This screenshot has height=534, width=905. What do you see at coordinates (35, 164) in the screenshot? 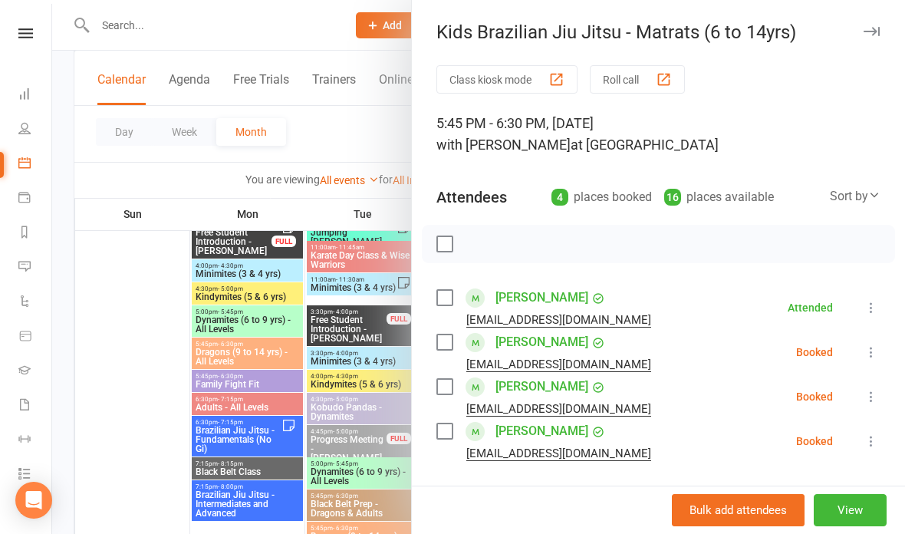
I see `a: Calendar` at bounding box center [35, 164].